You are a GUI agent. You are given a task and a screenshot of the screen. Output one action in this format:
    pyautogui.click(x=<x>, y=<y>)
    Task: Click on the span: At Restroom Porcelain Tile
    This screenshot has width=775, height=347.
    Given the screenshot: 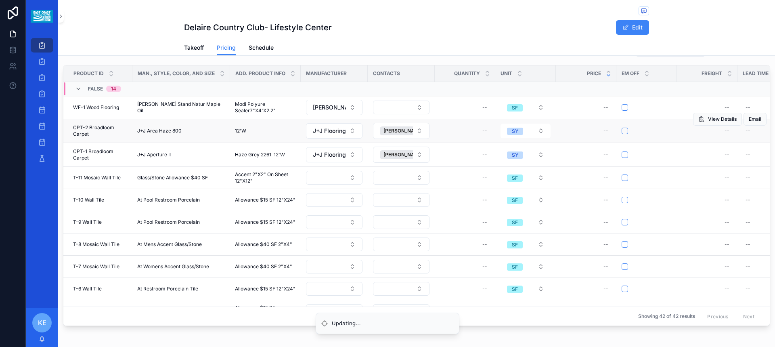 What is the action you would take?
    pyautogui.click(x=168, y=289)
    